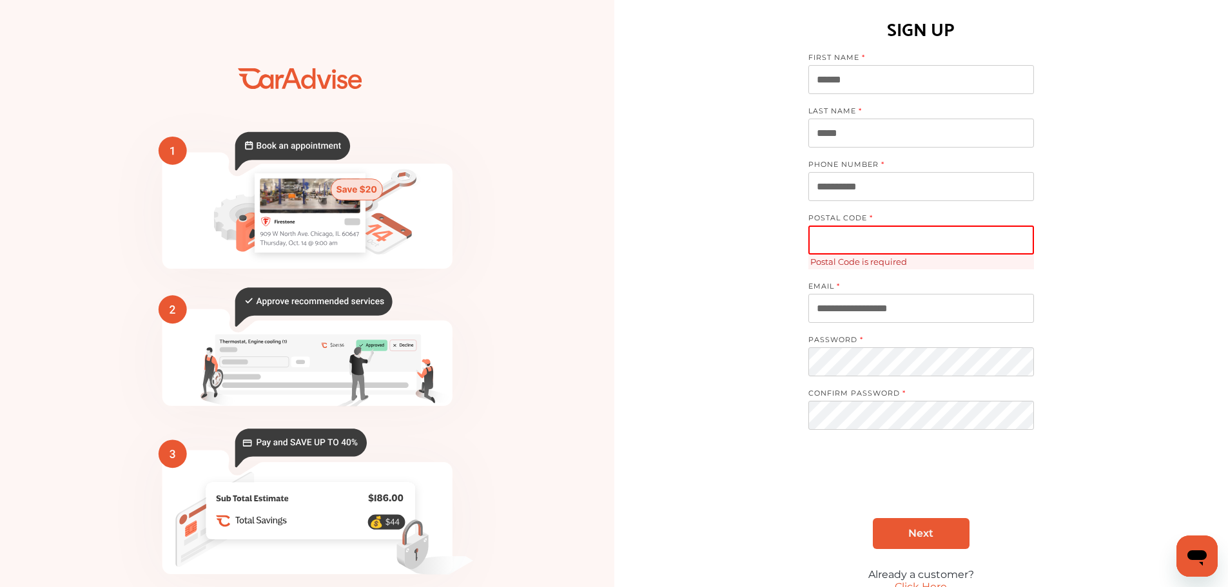 The width and height of the screenshot is (1228, 587). Describe the element at coordinates (921, 262) in the screenshot. I see `span: Postal Code is required` at that location.